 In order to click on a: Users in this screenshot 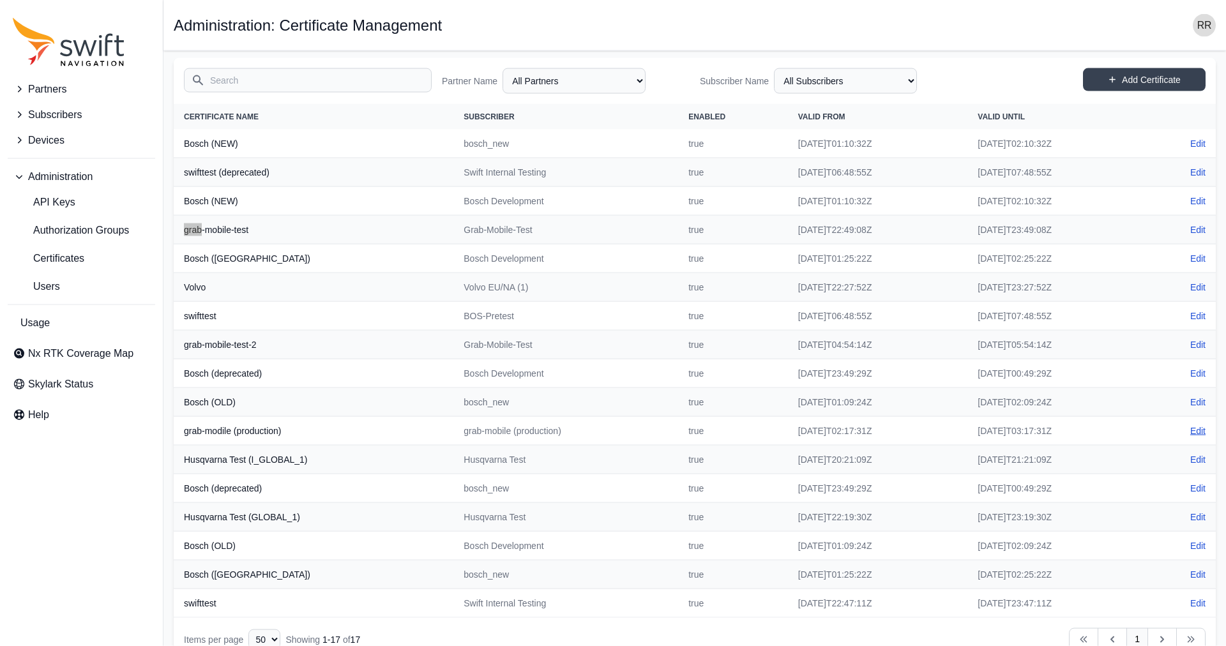, I will do `click(81, 287)`.